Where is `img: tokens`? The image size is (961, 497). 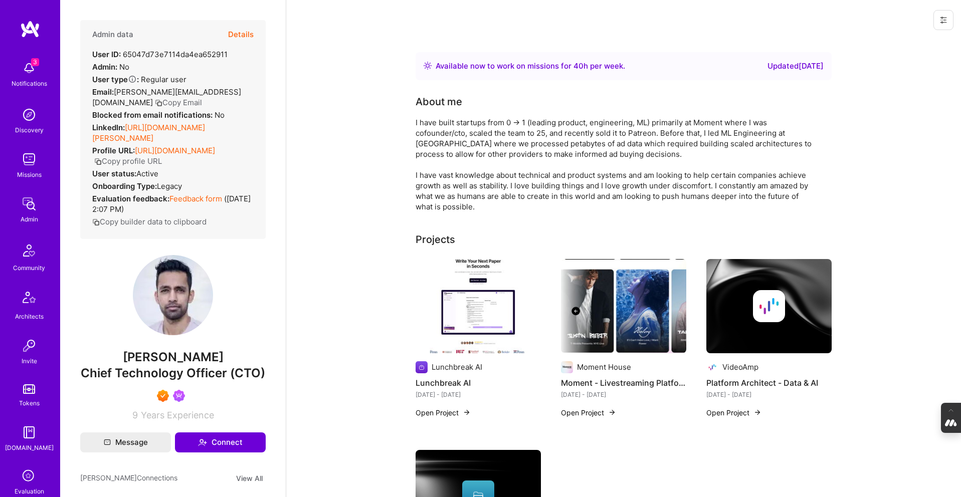 img: tokens is located at coordinates (29, 389).